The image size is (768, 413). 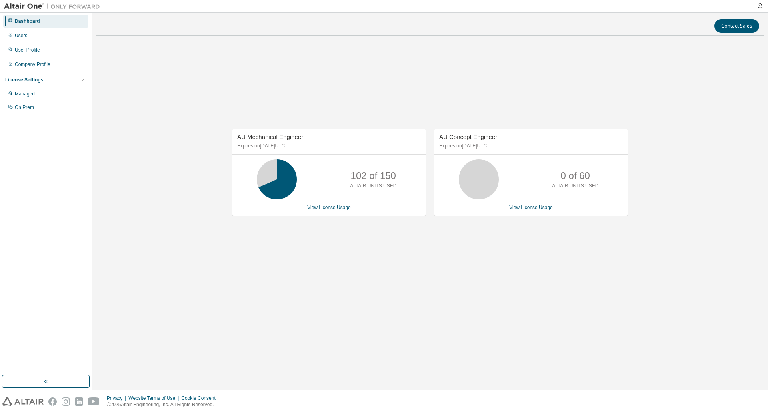 What do you see at coordinates (24, 107) in the screenshot?
I see `div: On Prem` at bounding box center [24, 107].